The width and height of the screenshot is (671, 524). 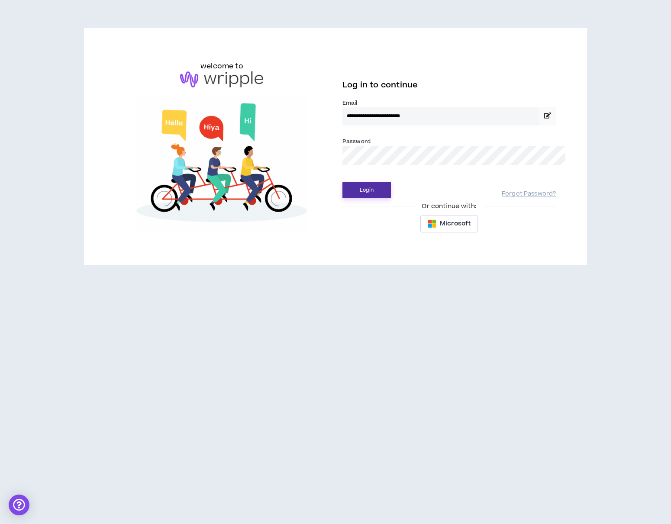 What do you see at coordinates (367, 190) in the screenshot?
I see `button: Login` at bounding box center [367, 190].